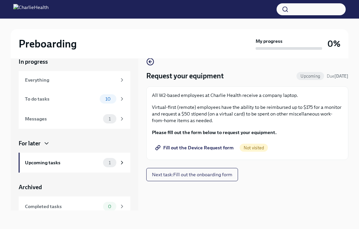  What do you see at coordinates (108, 99) in the screenshot?
I see `span: 10` at bounding box center [108, 99].